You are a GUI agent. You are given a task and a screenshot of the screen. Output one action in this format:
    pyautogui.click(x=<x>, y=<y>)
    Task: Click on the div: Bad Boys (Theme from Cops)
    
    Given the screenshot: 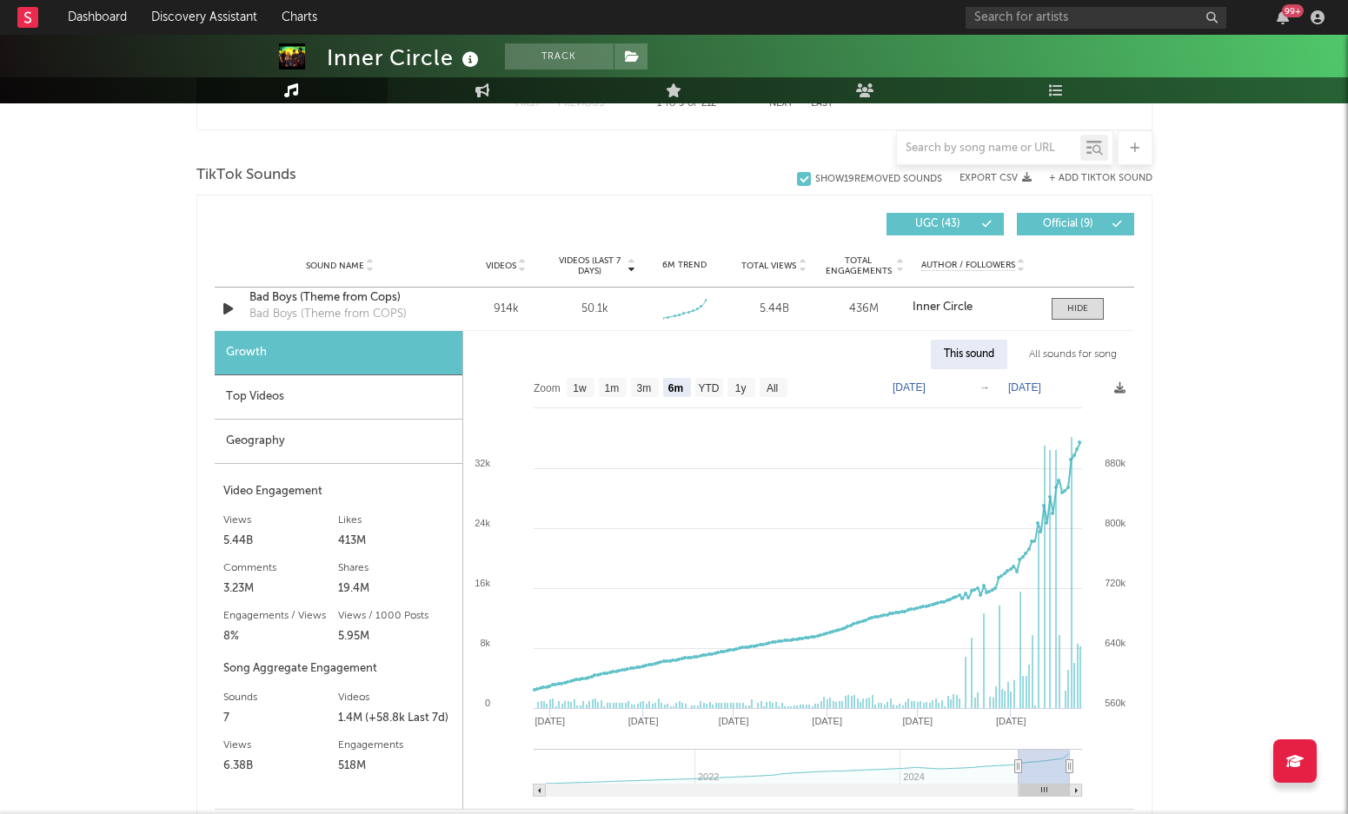 What is the action you would take?
    pyautogui.click(x=340, y=298)
    